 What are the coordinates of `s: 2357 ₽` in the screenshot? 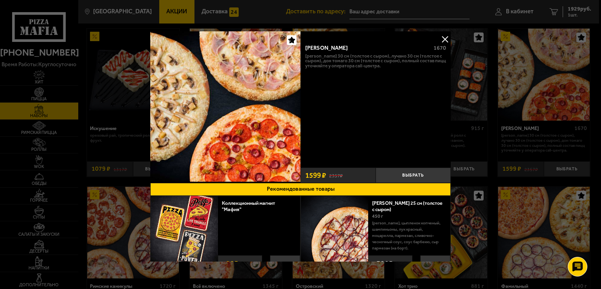 It's located at (336, 175).